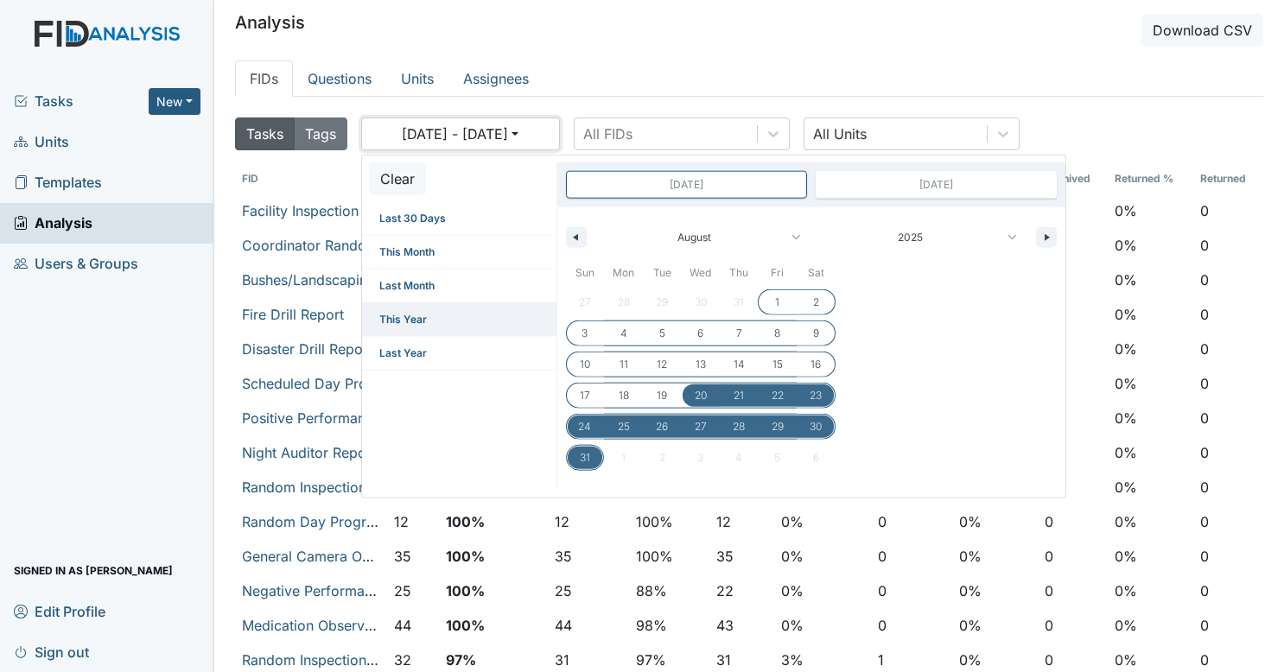 This screenshot has width=1284, height=672. What do you see at coordinates (738, 364) in the screenshot?
I see `span: 14` at bounding box center [738, 364].